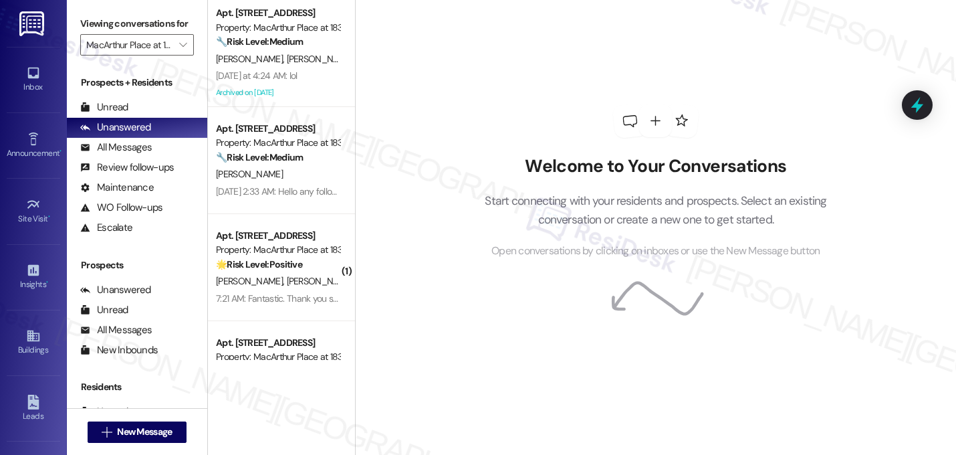 This screenshot has width=956, height=455. I want to click on span: New Message, so click(144, 431).